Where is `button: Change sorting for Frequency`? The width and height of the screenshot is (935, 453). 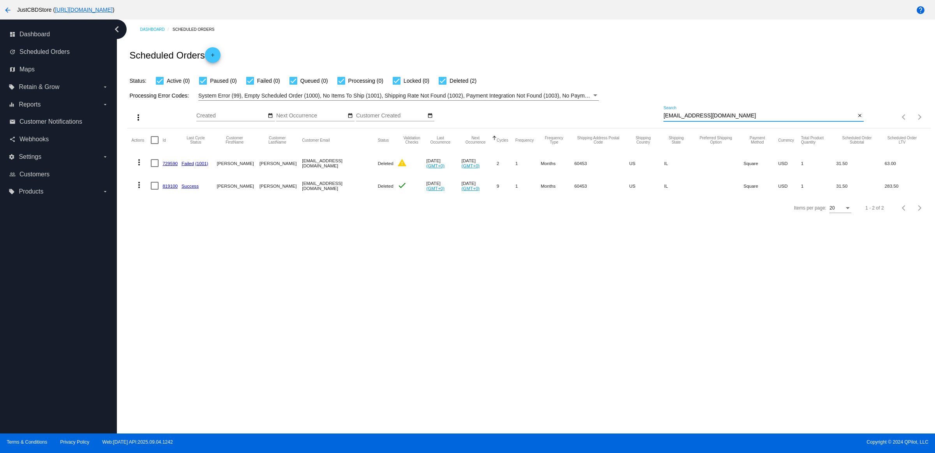
button: Change sorting for Frequency is located at coordinates (525, 140).